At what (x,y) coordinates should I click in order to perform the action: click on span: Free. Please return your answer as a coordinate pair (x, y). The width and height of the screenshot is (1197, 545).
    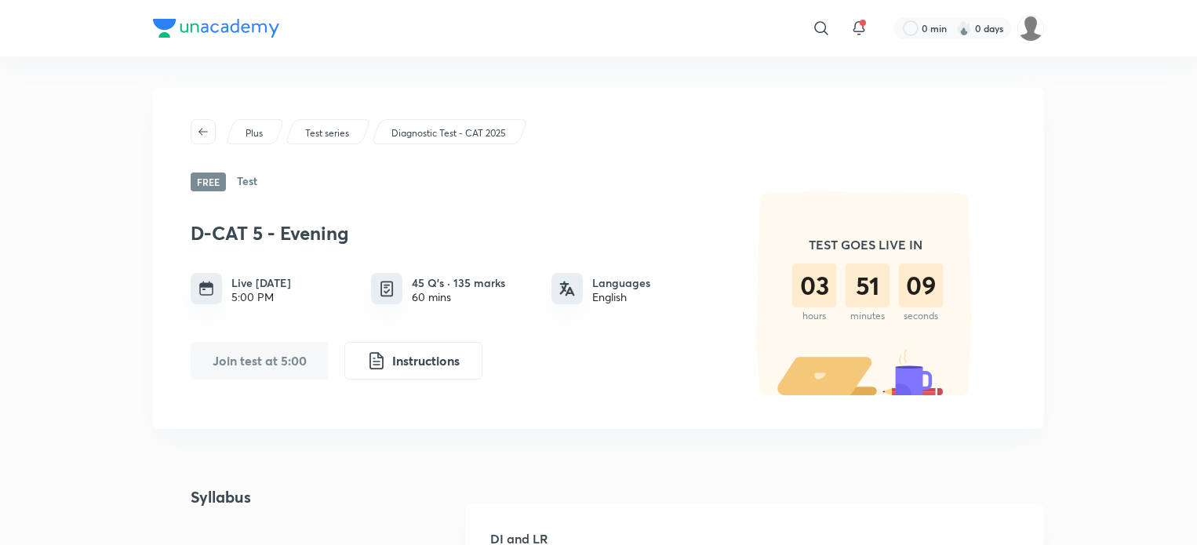
    Looking at the image, I should click on (208, 182).